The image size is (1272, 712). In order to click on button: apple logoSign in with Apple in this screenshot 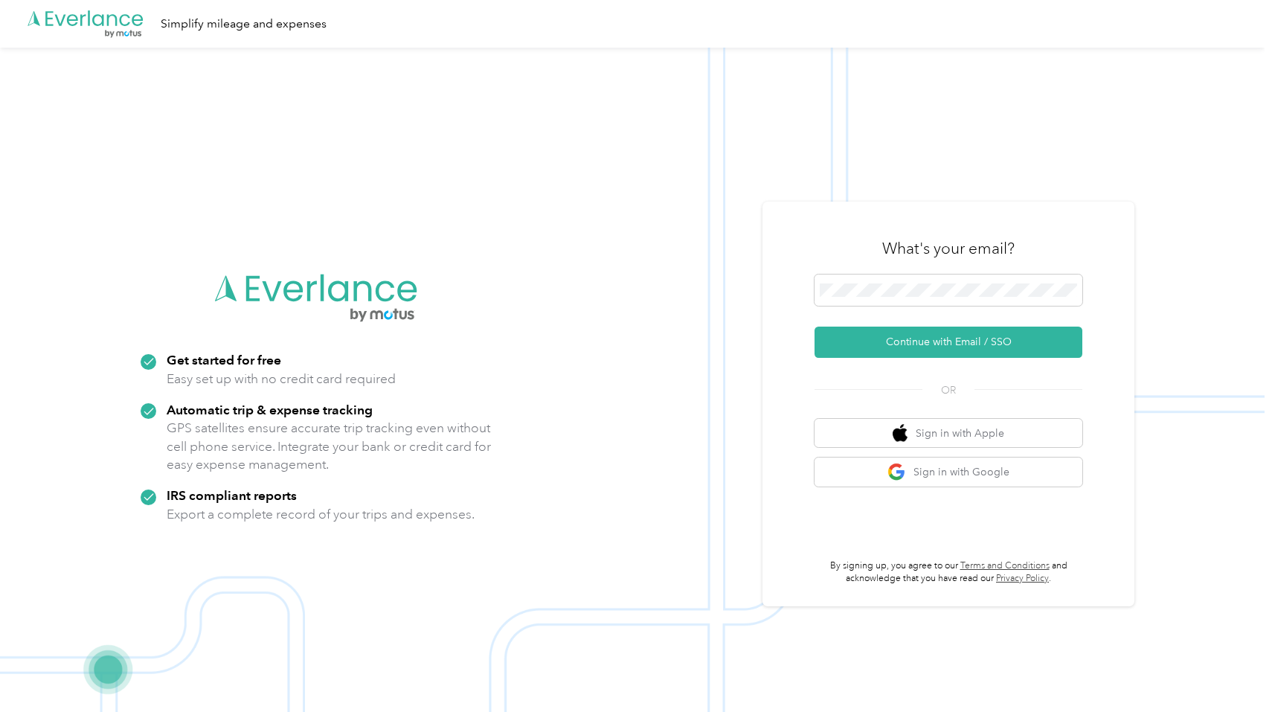, I will do `click(948, 433)`.